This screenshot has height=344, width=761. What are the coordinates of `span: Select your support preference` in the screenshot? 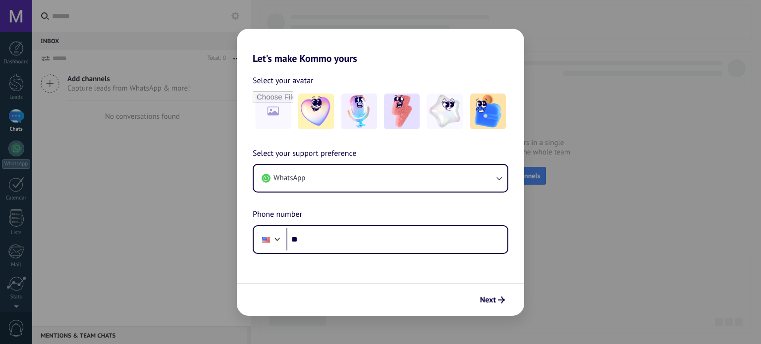 It's located at (305, 154).